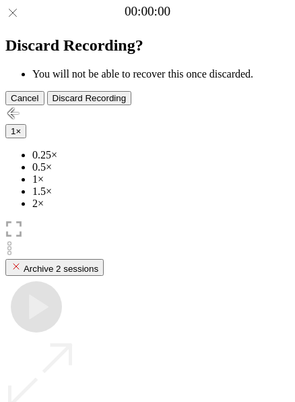  What do you see at coordinates (148, 45) in the screenshot?
I see `h2: Discard Recording?` at bounding box center [148, 45].